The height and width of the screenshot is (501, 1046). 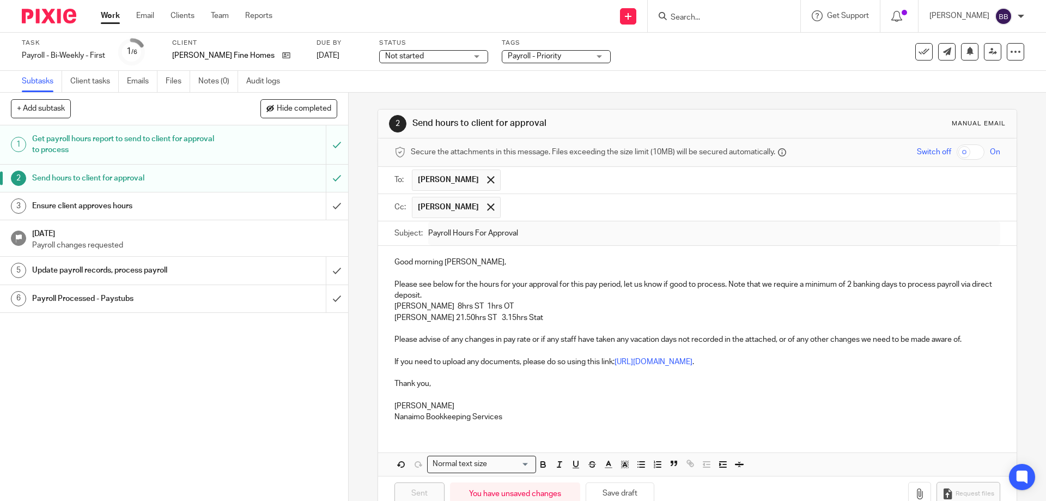 I want to click on label: Due by, so click(x=341, y=43).